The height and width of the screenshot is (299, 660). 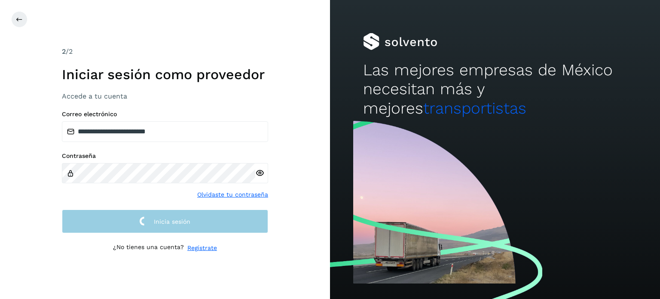 I want to click on button: Inicia sesión, so click(x=165, y=221).